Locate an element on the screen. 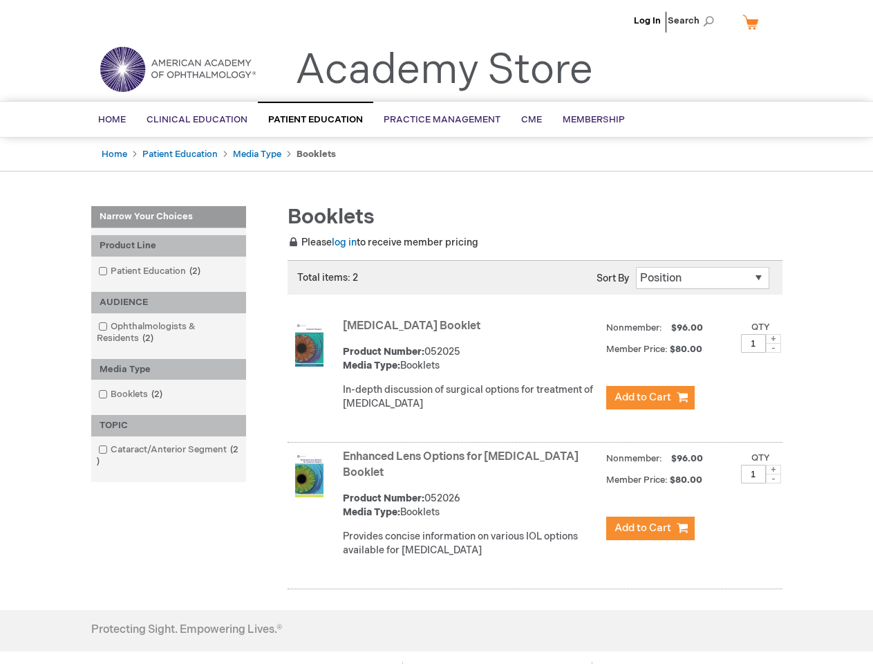 Image resolution: width=873 pixels, height=664 pixels. img: Cataract Surgery Booklet is located at coordinates (309, 344).